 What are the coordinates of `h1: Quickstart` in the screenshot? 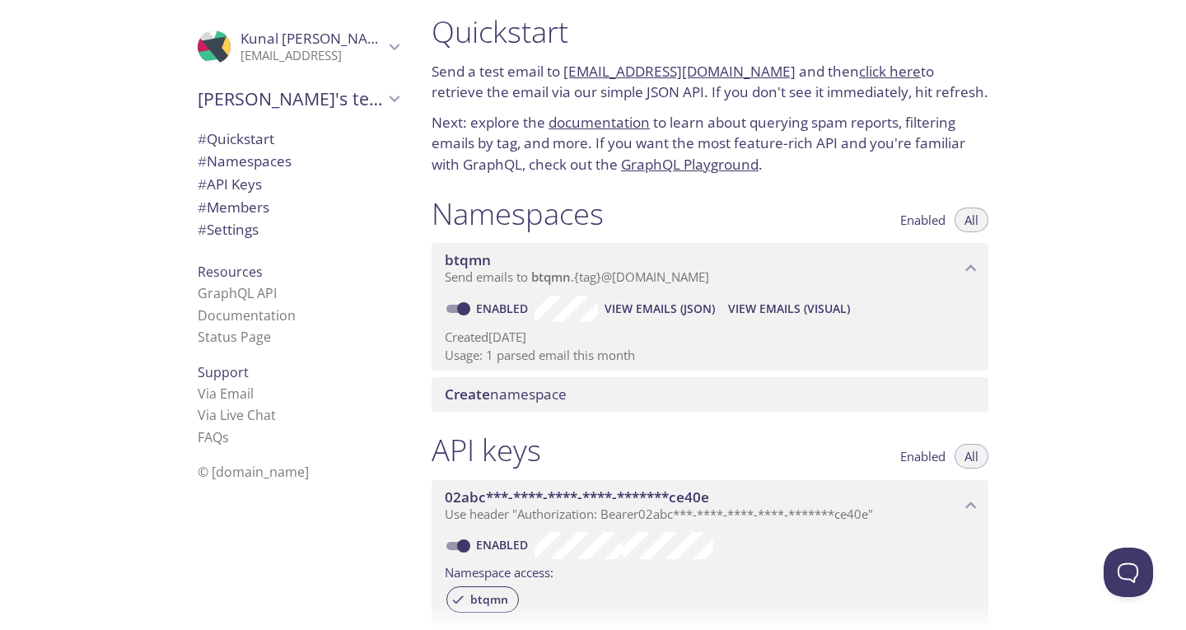 It's located at (710, 31).